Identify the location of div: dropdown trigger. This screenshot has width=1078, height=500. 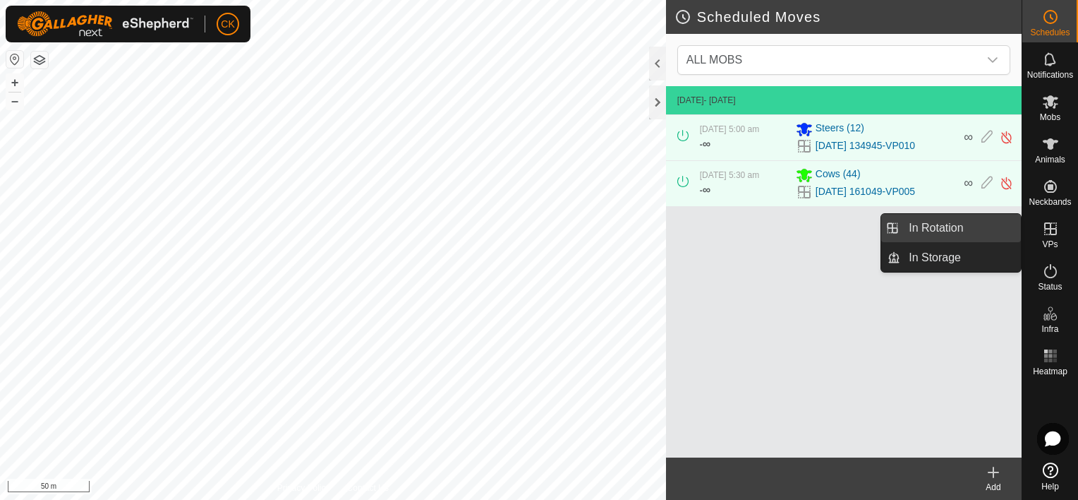
(993, 60).